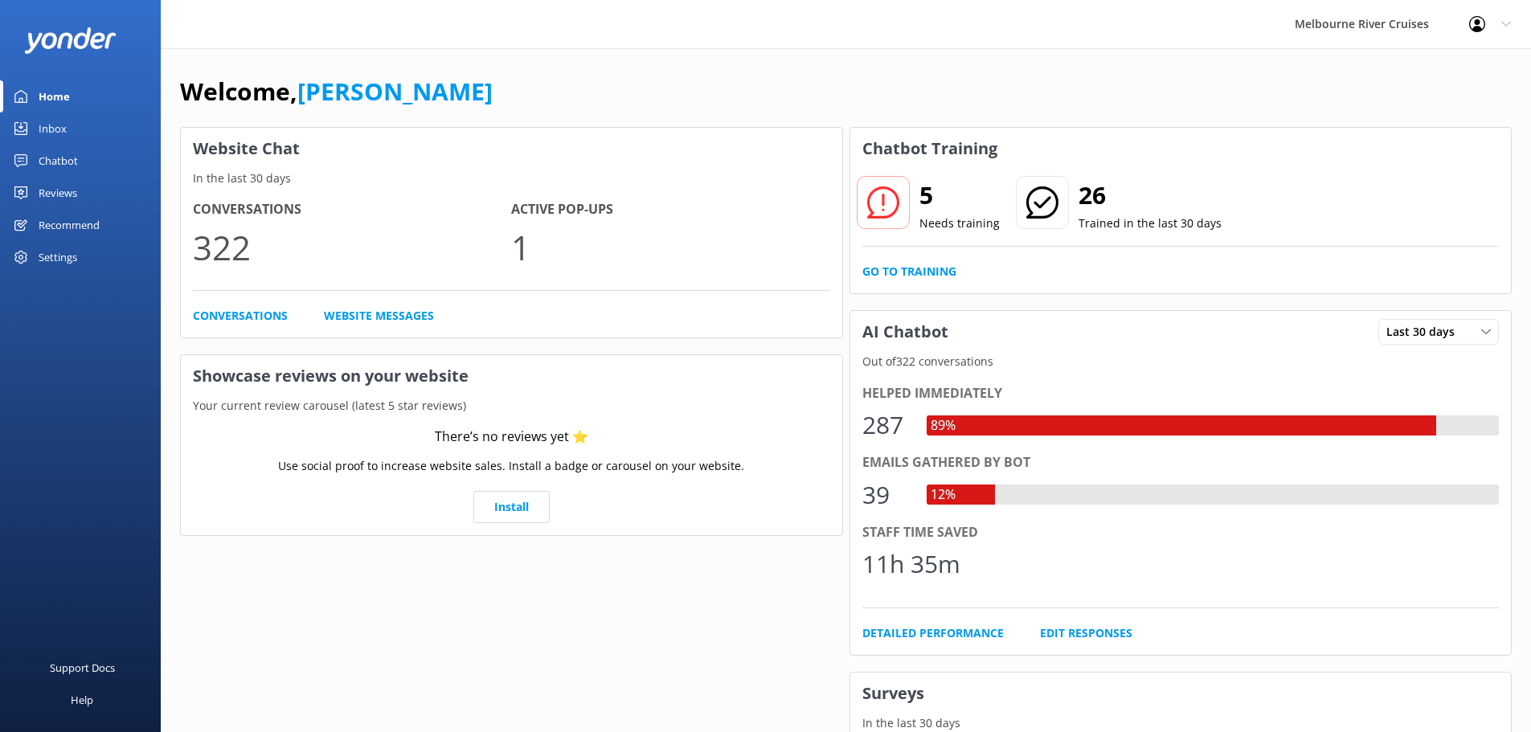 Image resolution: width=1531 pixels, height=732 pixels. I want to click on div: Emails gathered by bot, so click(1181, 463).